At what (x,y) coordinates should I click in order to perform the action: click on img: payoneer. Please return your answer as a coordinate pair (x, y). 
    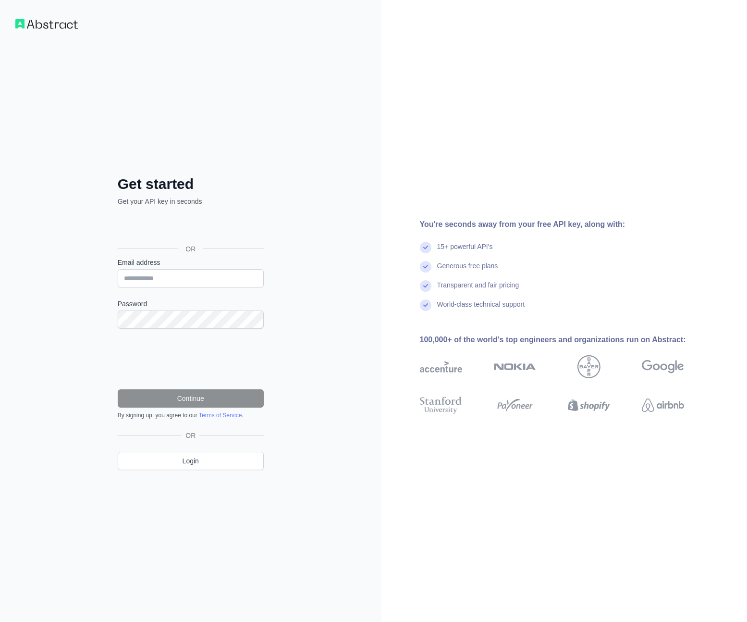
    Looking at the image, I should click on (515, 405).